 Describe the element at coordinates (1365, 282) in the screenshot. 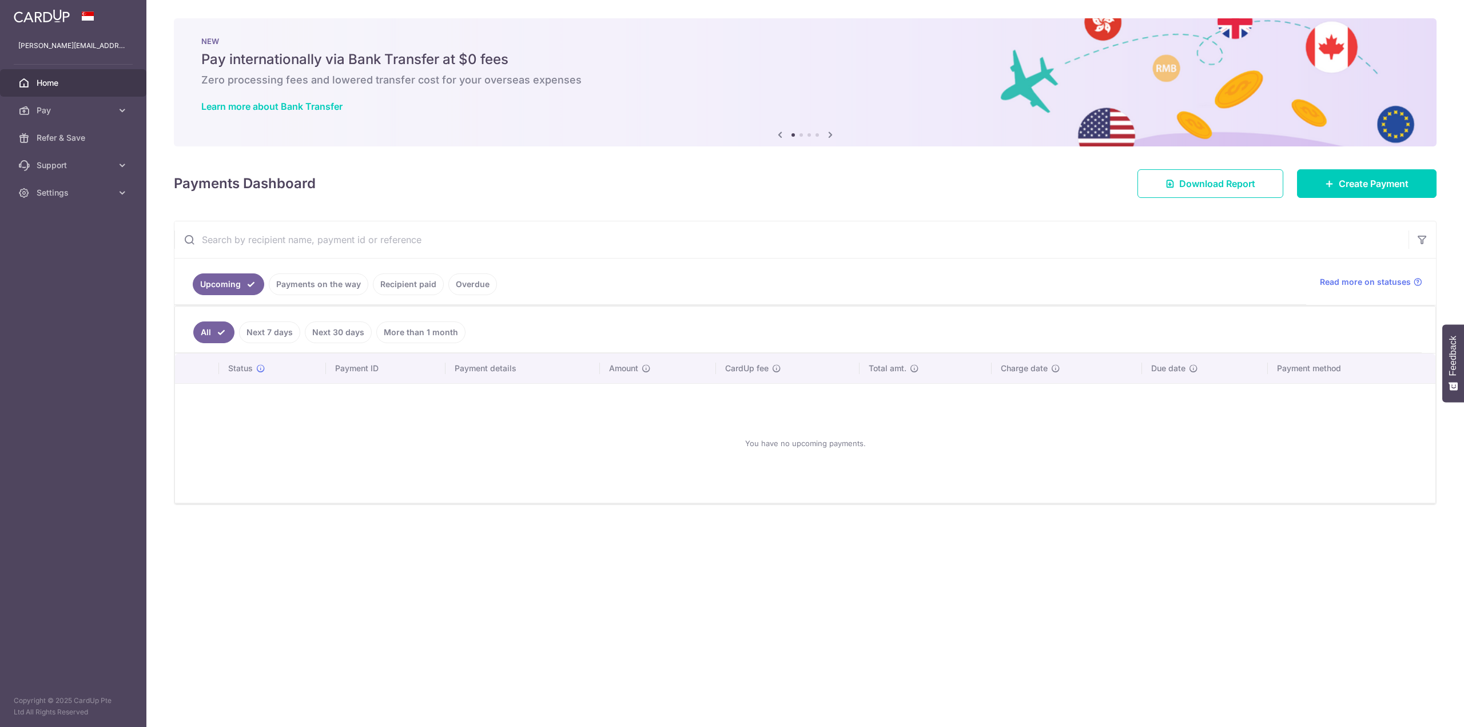

I see `span: Read more on statuses` at that location.